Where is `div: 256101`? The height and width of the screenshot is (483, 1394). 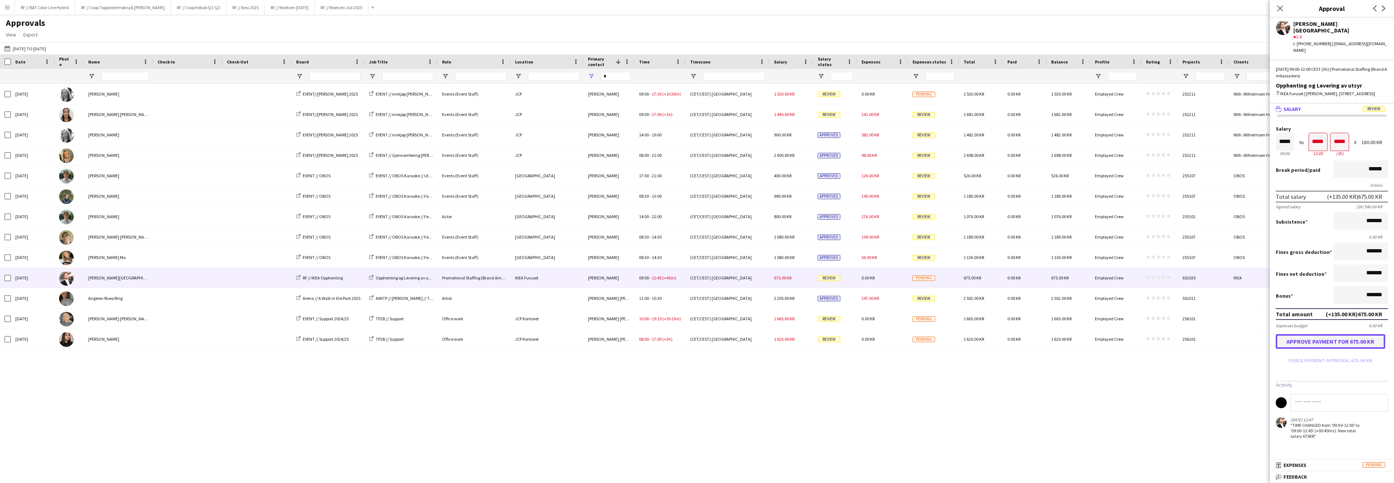 div: 256101 is located at coordinates (1204, 339).